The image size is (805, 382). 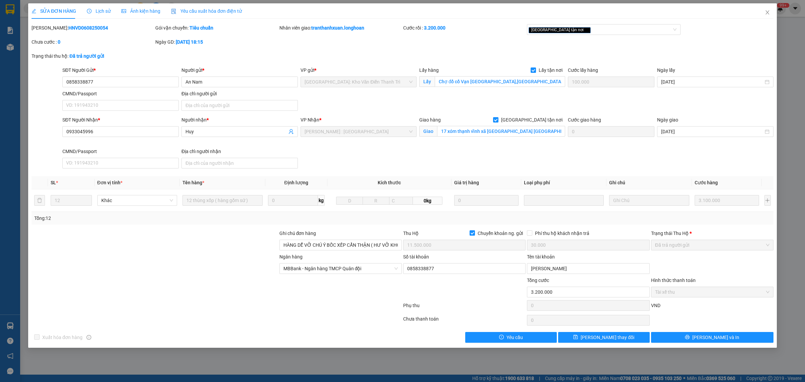 What do you see at coordinates (310, 120) in the screenshot?
I see `span: VP Nhận` at bounding box center [310, 120].